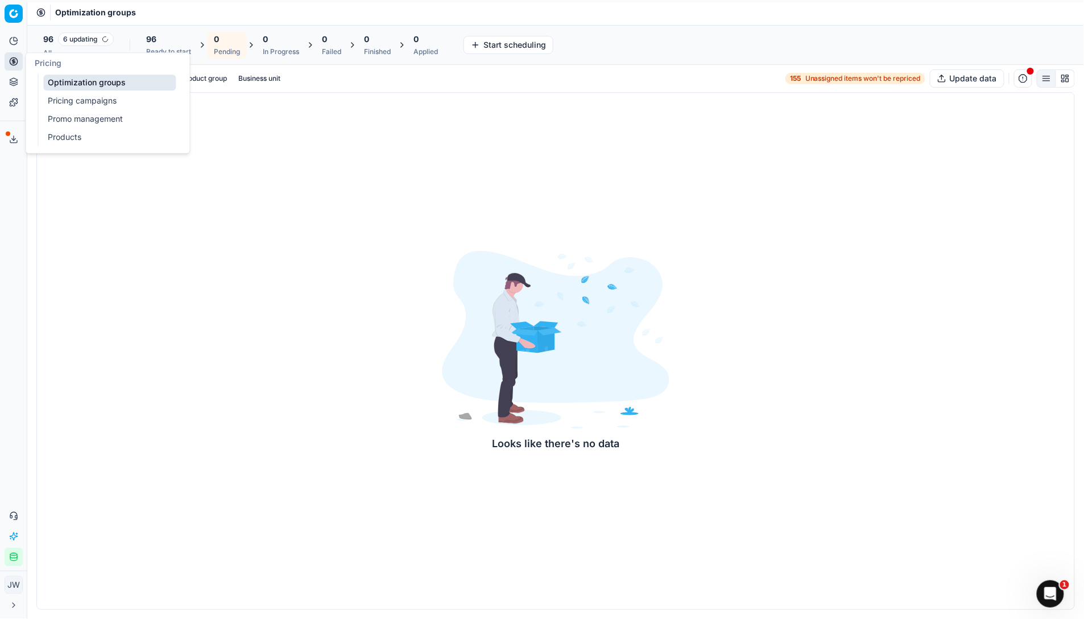 Image resolution: width=1084 pixels, height=619 pixels. Describe the element at coordinates (332, 52) in the screenshot. I see `div: Failed` at that location.